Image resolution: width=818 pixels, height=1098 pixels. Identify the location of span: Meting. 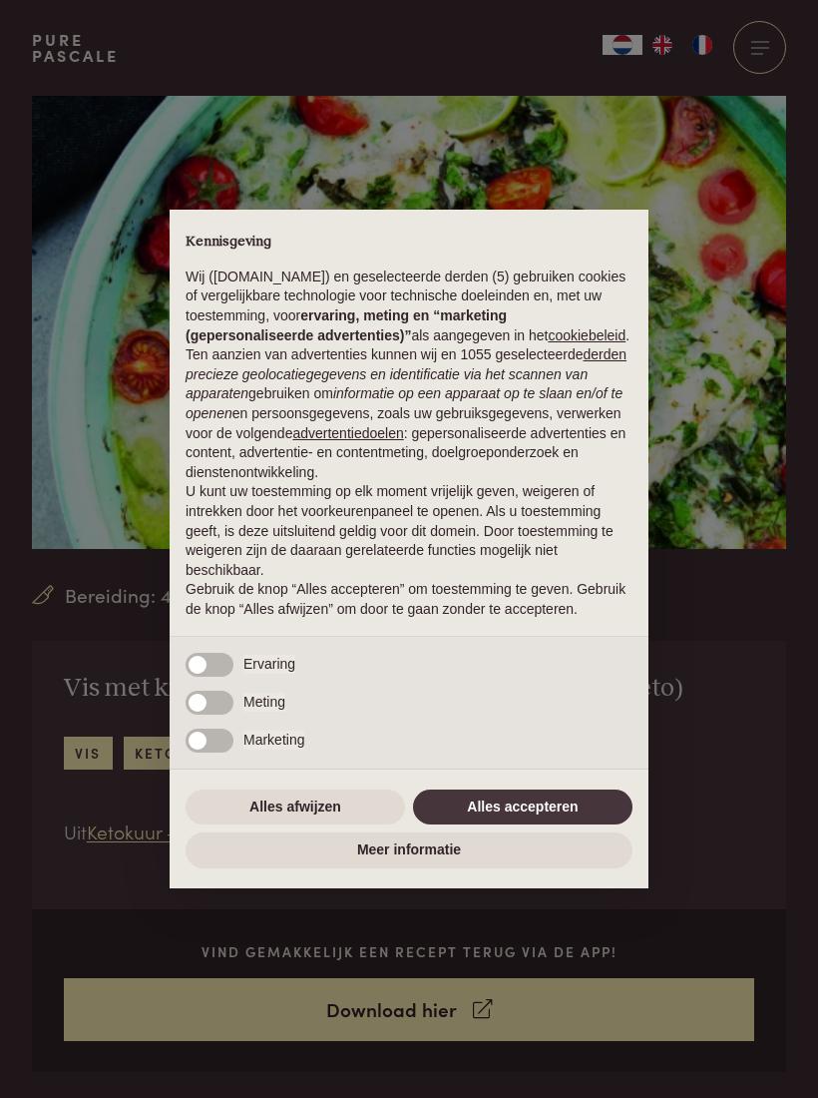
(264, 703).